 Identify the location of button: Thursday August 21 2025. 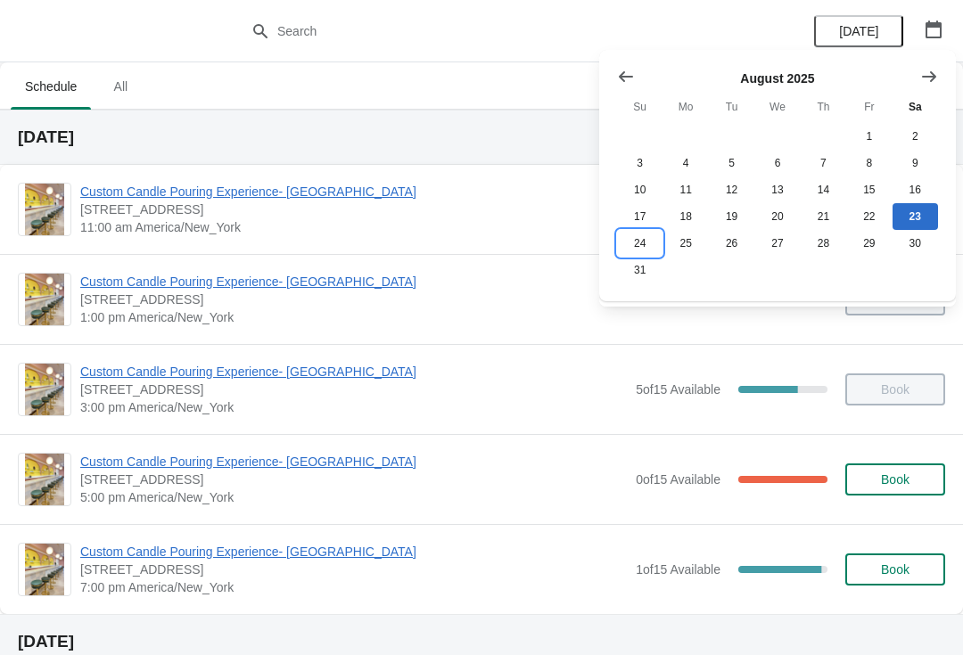
(823, 217).